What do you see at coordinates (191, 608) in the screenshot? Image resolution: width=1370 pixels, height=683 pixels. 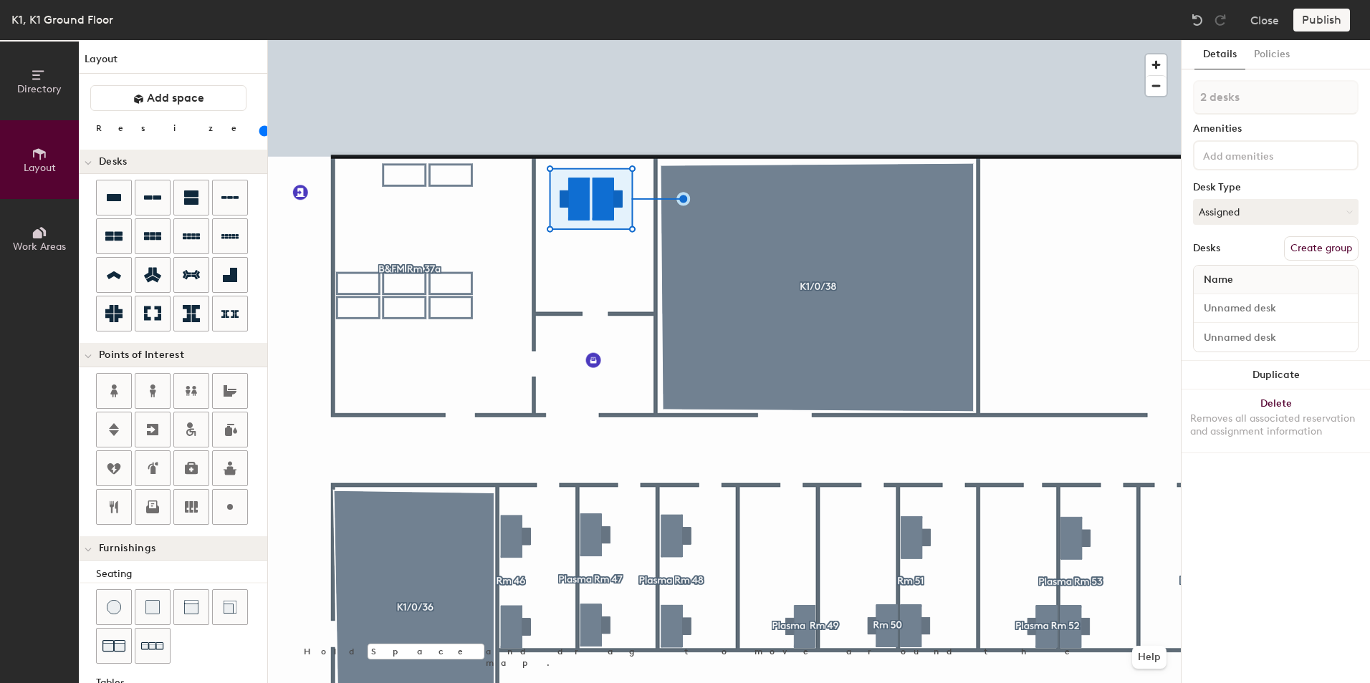 I see `img: Couch (middle)` at bounding box center [191, 608].